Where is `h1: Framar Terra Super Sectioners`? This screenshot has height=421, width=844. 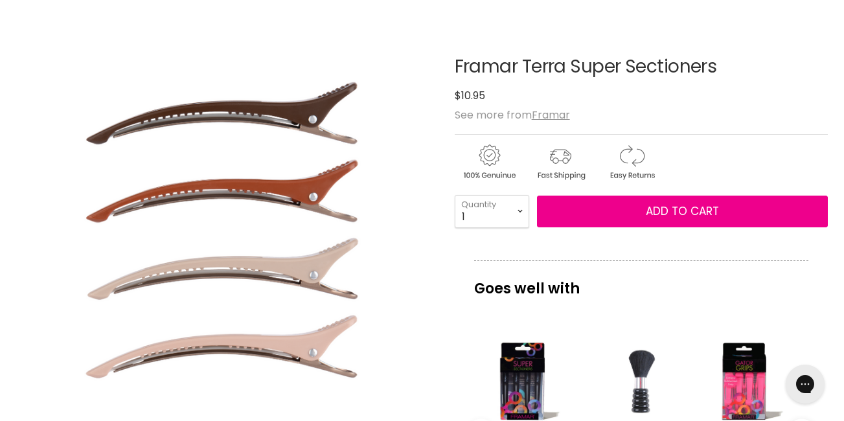 h1: Framar Terra Super Sectioners is located at coordinates (641, 67).